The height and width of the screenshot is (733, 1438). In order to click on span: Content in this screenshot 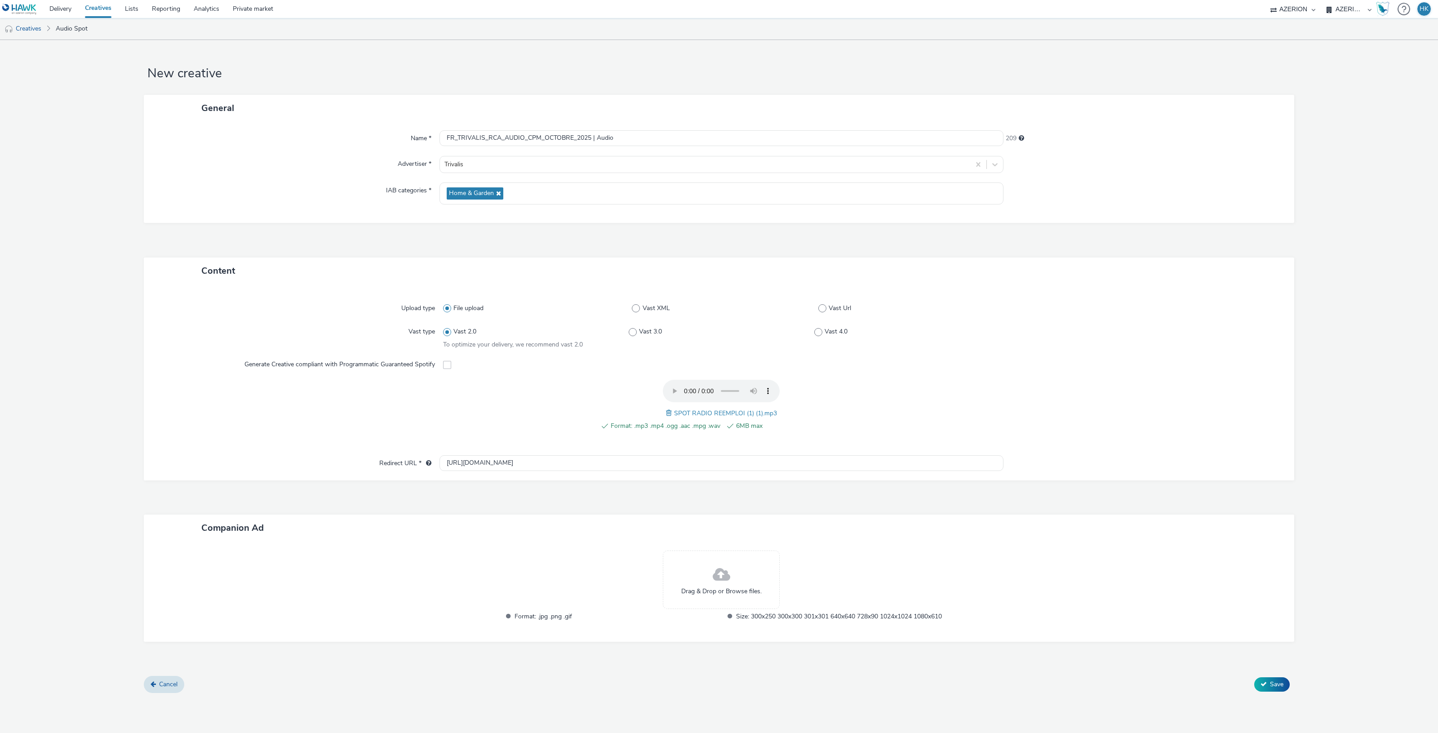, I will do `click(218, 270)`.